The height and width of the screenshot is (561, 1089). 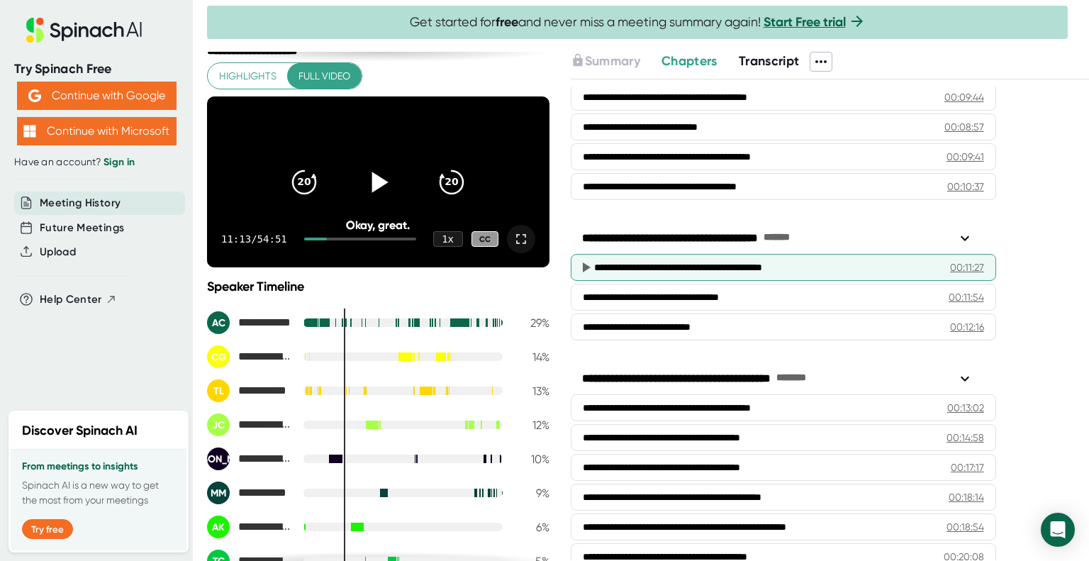 I want to click on span: Get started for and never miss a meeting summary again!, so click(x=637, y=22).